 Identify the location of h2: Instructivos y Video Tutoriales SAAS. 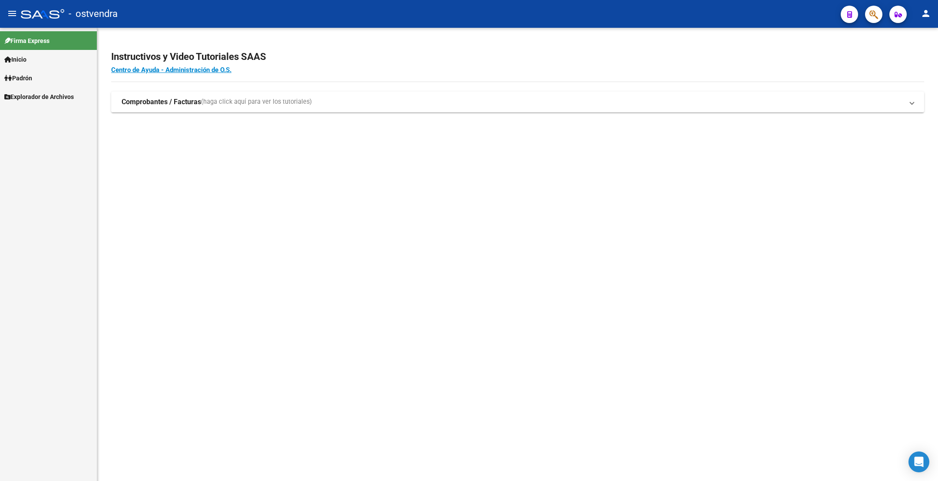
(517, 57).